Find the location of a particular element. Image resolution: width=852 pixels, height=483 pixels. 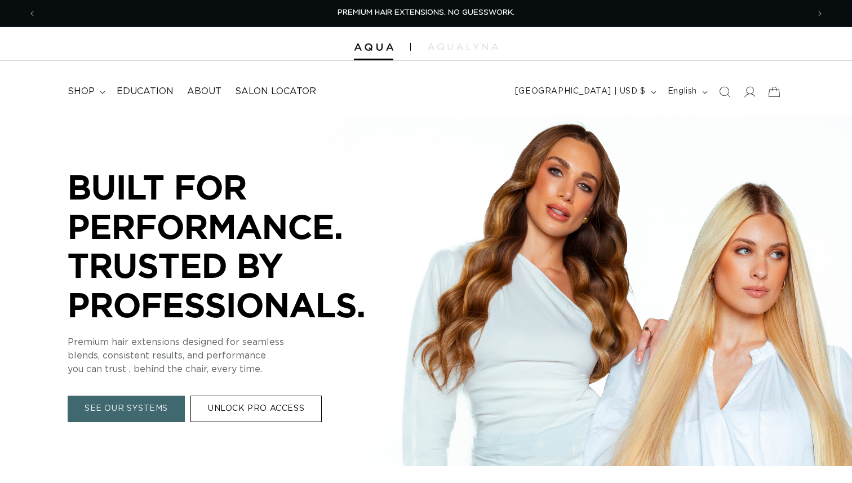

a: SEE OUR SYSTEMS is located at coordinates (126, 408).